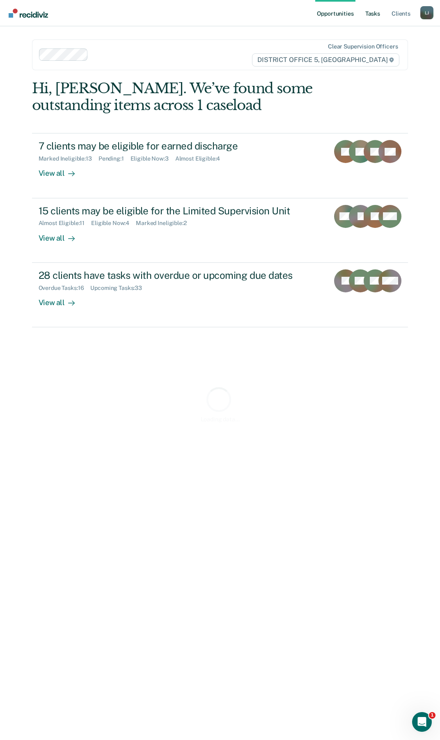  What do you see at coordinates (432, 715) in the screenshot?
I see `span: 1` at bounding box center [432, 715].